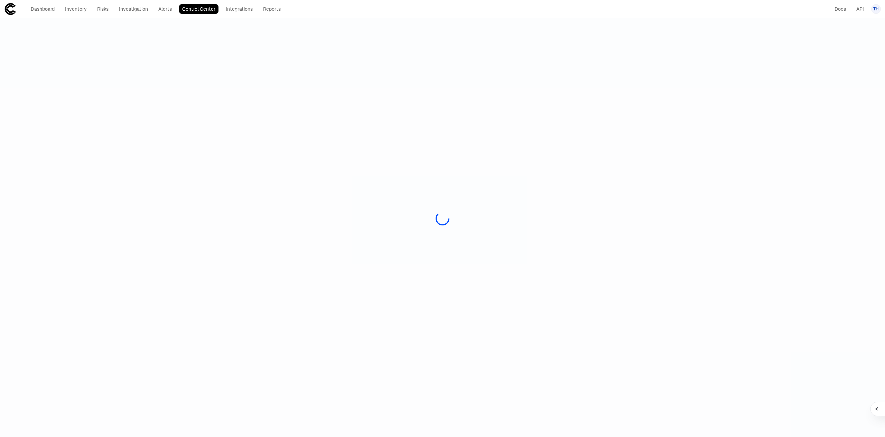 This screenshot has height=437, width=885. I want to click on a: Control Center, so click(199, 9).